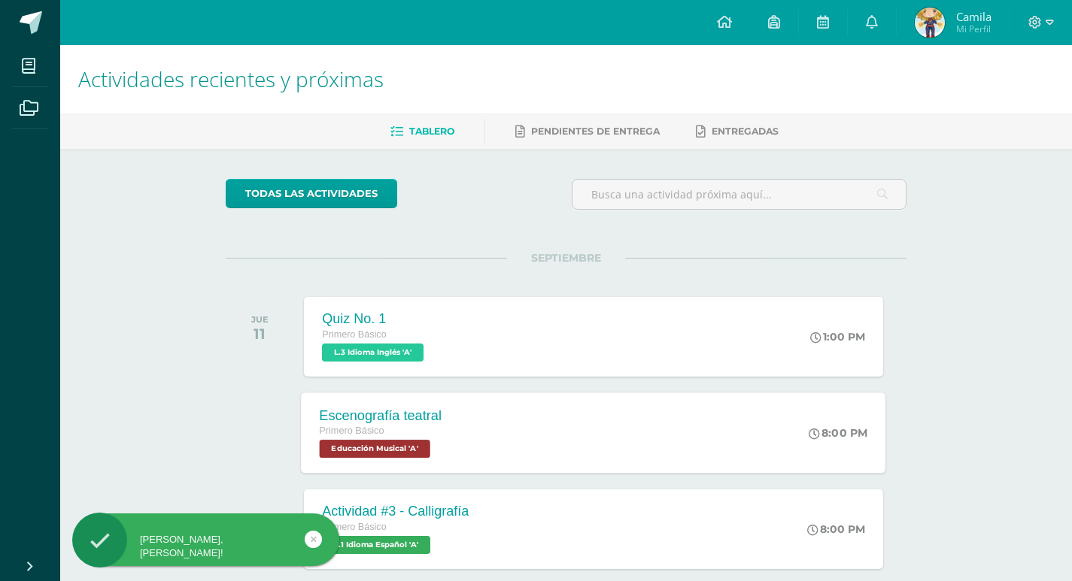  I want to click on input: Busca una actividad próxima aquí..., so click(738, 194).